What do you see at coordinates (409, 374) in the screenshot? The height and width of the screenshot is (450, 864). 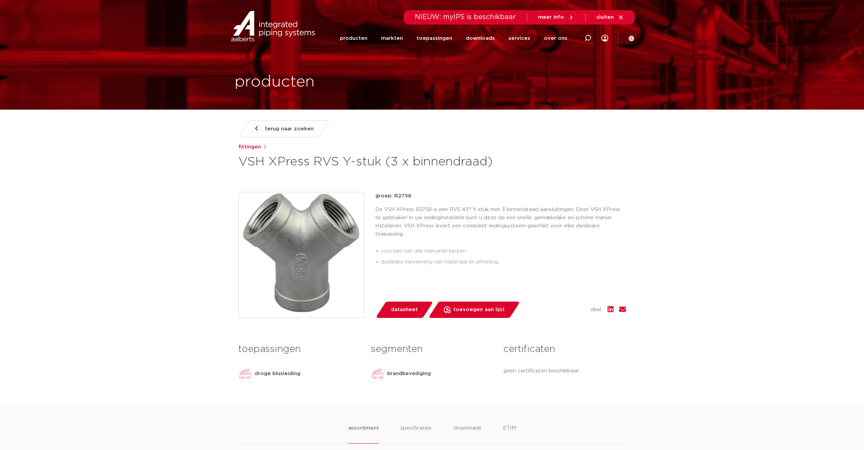 I see `p: brandbeveiliging` at bounding box center [409, 374].